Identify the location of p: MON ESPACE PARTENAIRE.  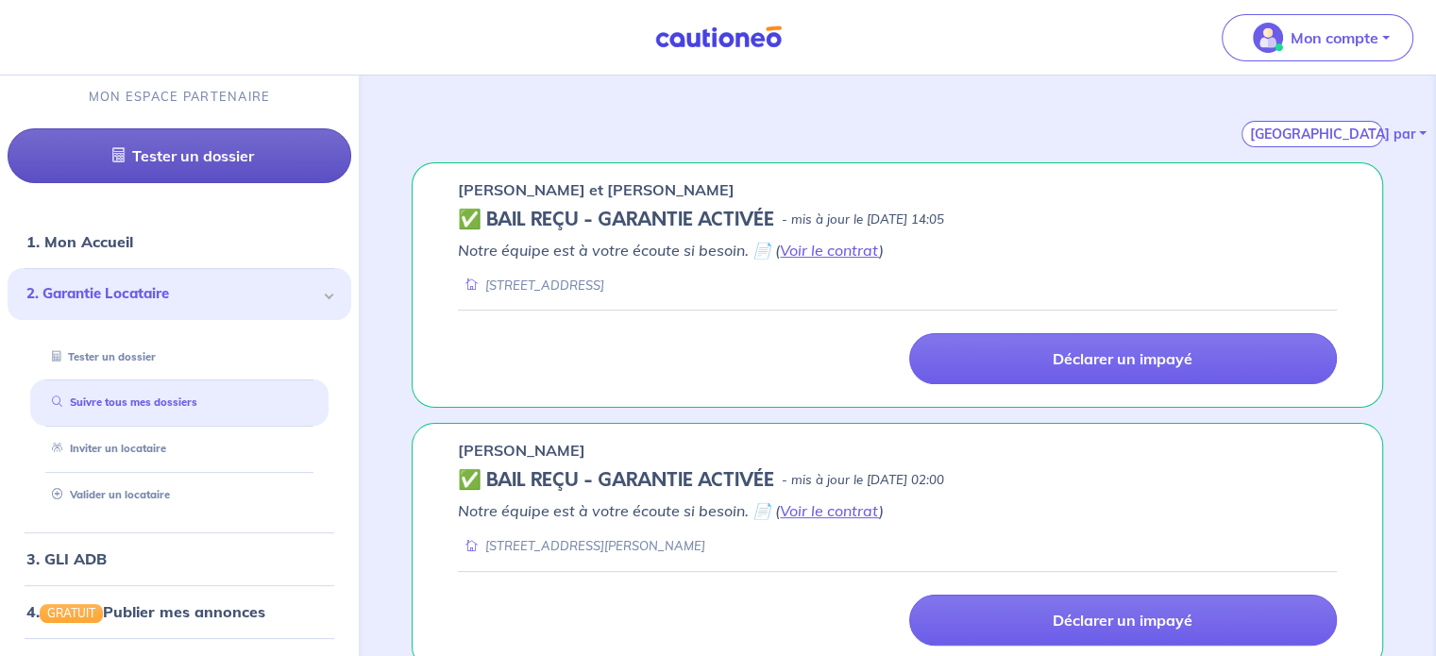
(179, 97).